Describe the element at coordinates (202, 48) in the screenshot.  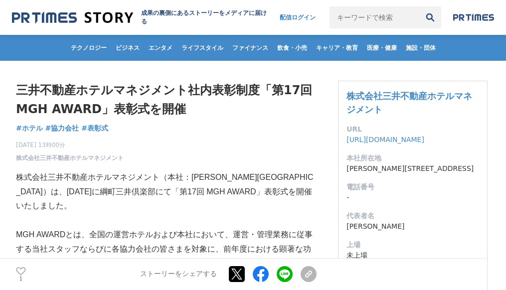
I see `span: ライフスタイル` at that location.